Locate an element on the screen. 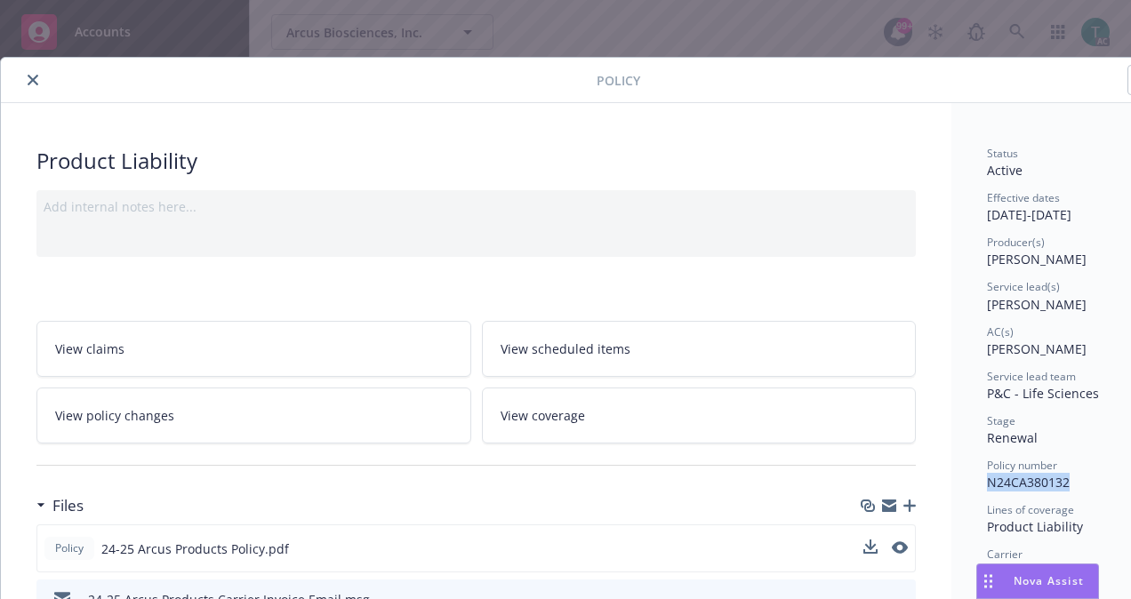  a: View scheduled items is located at coordinates (699, 348).